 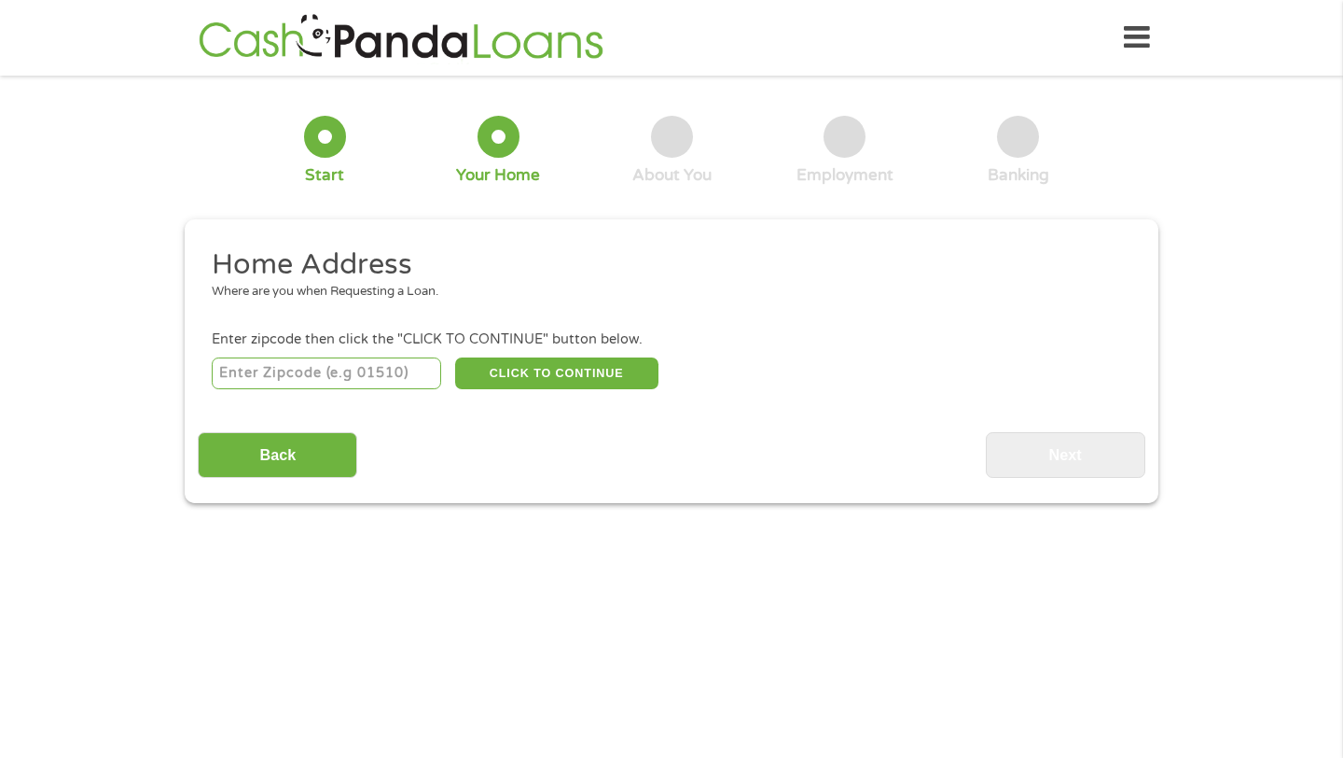 I want to click on img: GetLoanNow Logo, so click(x=401, y=37).